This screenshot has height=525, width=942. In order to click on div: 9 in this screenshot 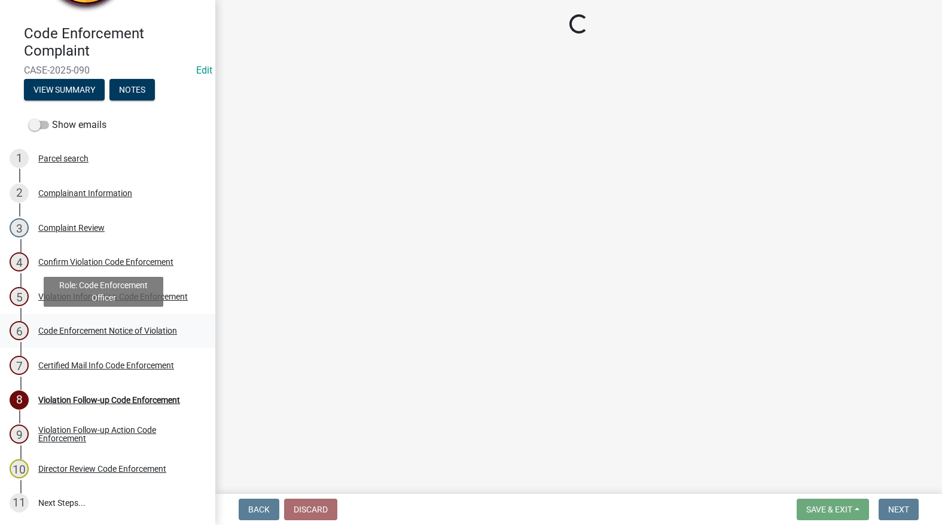, I will do `click(19, 434)`.